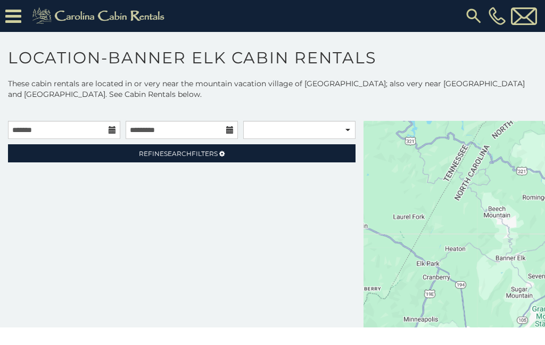  I want to click on span: Refine Filters, so click(178, 153).